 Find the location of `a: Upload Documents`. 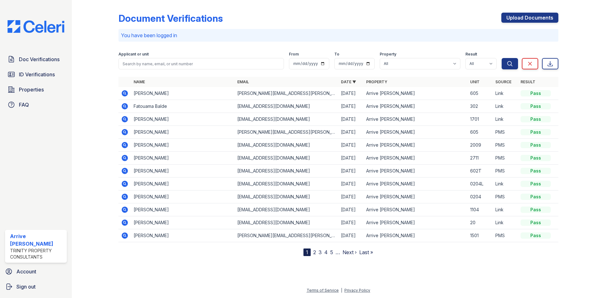

a: Upload Documents is located at coordinates (530, 18).